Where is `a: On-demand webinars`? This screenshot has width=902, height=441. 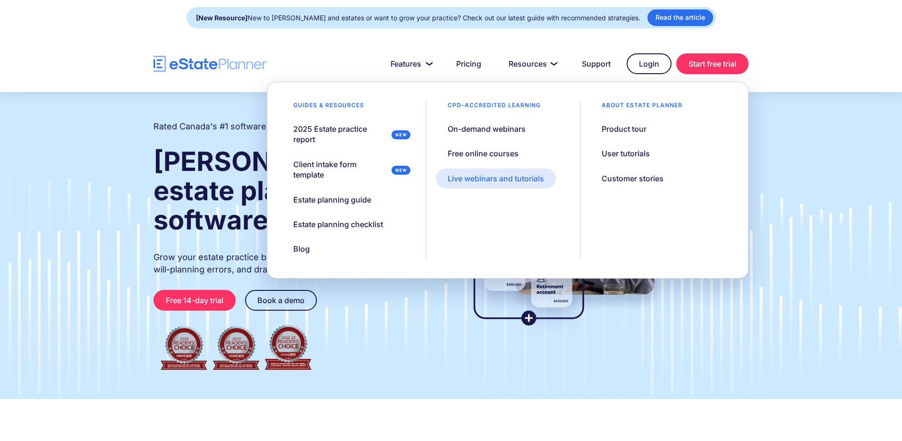 a: On-demand webinars is located at coordinates (486, 129).